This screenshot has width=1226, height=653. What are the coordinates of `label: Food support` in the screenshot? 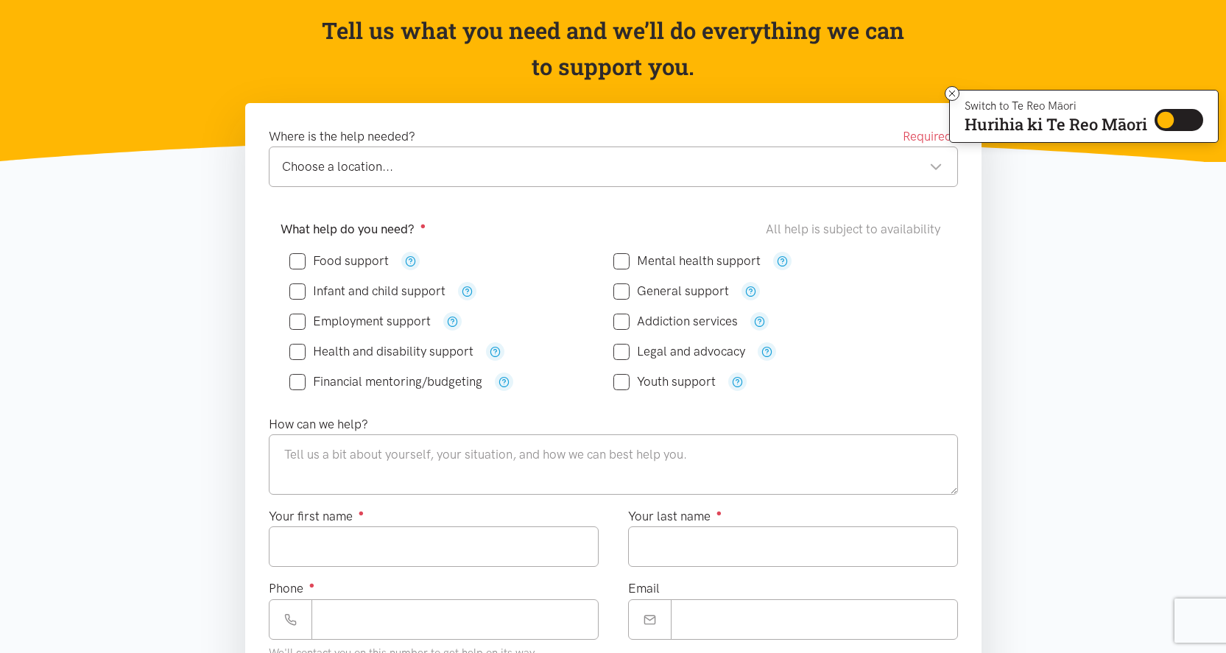 It's located at (339, 261).